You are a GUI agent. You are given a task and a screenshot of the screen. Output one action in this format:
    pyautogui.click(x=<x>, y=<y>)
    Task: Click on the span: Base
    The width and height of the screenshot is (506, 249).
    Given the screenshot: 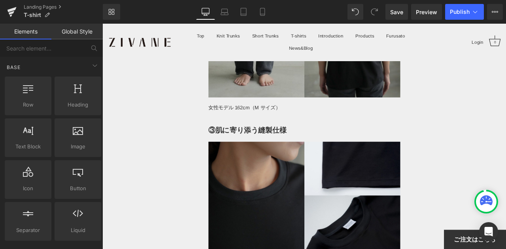 What is the action you would take?
    pyautogui.click(x=13, y=67)
    